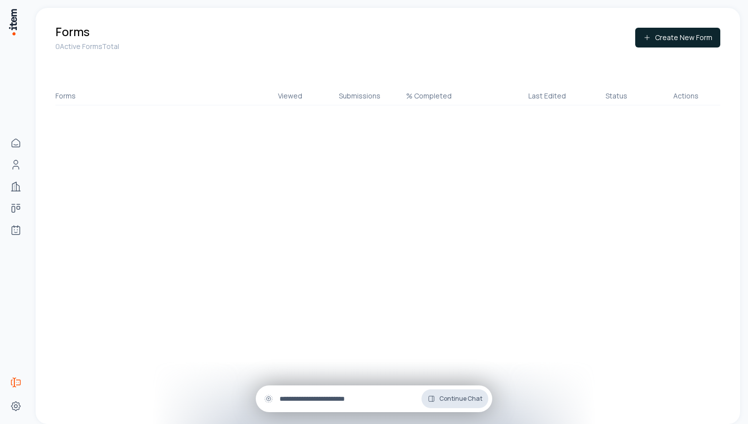 The height and width of the screenshot is (424, 748). Describe the element at coordinates (360, 96) in the screenshot. I see `div: Submissions` at that location.